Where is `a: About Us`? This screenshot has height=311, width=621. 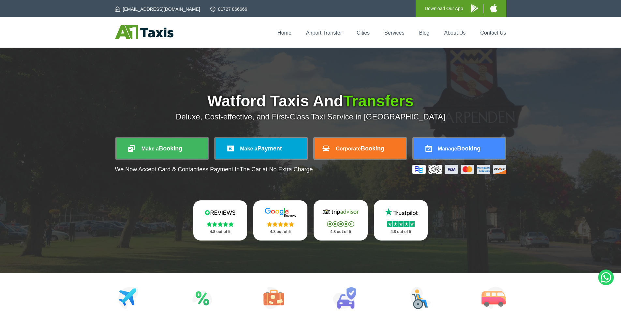 a: About Us is located at coordinates (455, 33).